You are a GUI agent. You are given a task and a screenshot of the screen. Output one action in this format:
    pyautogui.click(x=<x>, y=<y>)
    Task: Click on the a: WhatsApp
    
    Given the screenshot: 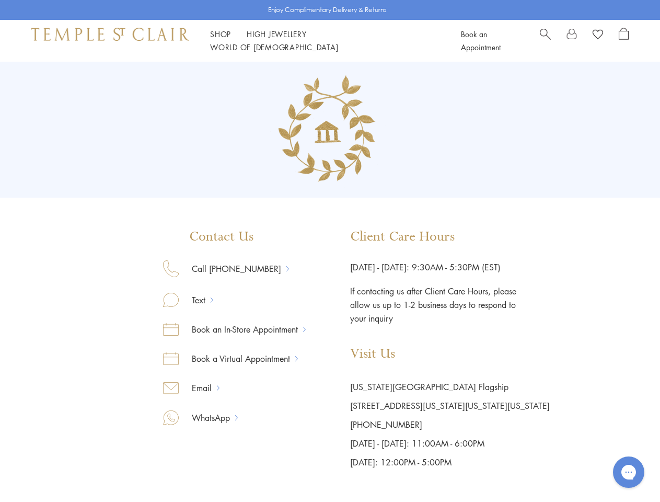 What is the action you would take?
    pyautogui.click(x=207, y=418)
    